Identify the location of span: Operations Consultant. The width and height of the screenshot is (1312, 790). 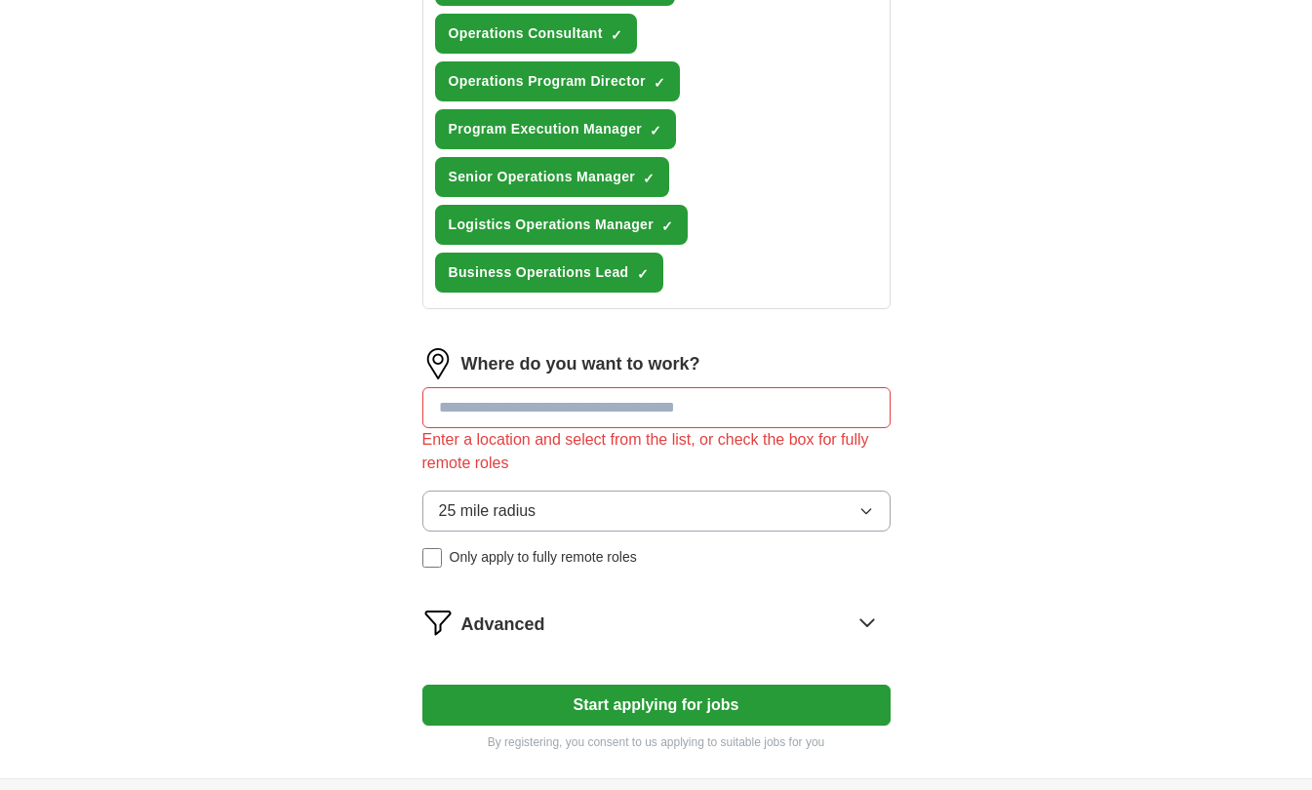
(526, 33).